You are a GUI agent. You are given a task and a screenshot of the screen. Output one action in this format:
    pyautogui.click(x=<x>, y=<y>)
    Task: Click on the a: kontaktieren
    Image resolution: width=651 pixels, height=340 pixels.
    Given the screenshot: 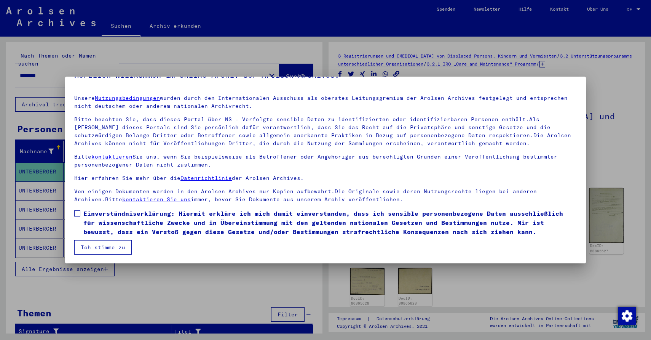 What is the action you would take?
    pyautogui.click(x=112, y=156)
    